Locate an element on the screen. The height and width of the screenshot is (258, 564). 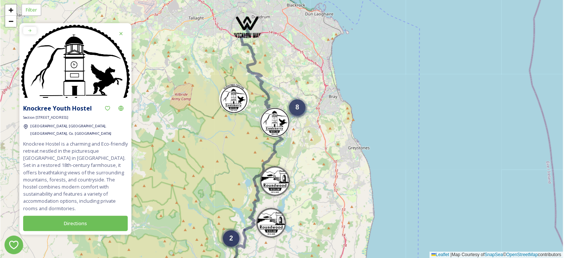
a: Zoom in is located at coordinates (11, 10).